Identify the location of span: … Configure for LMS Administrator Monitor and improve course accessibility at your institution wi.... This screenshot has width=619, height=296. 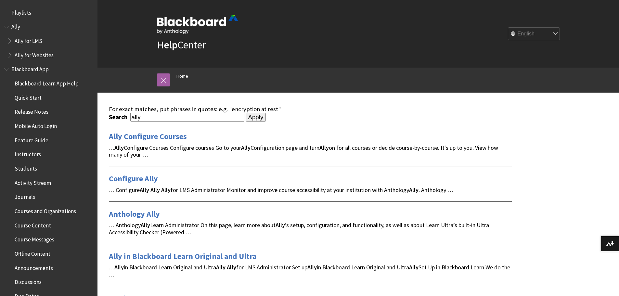
(281, 190).